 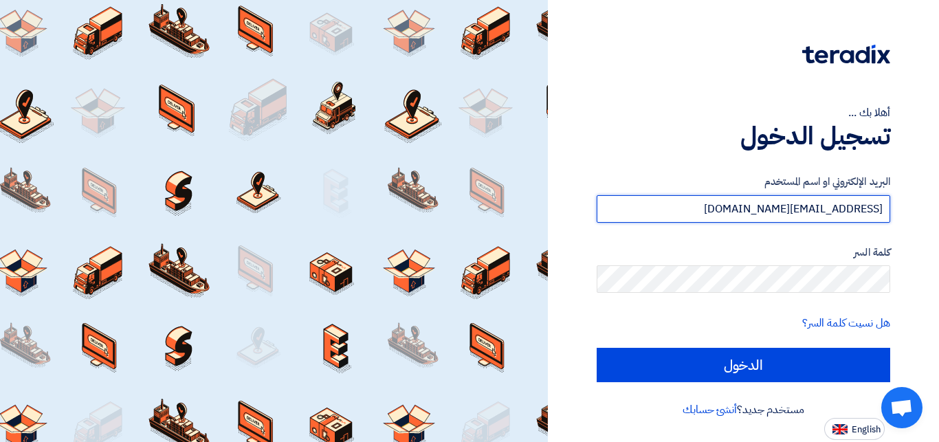 I want to click on img: en-US.png, so click(x=840, y=429).